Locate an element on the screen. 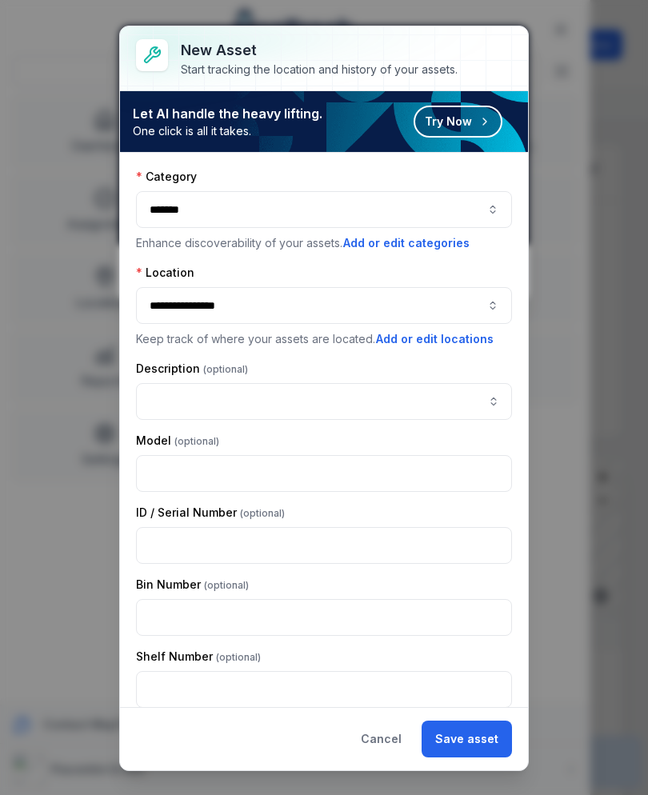 This screenshot has height=795, width=648. label: Category is located at coordinates (166, 177).